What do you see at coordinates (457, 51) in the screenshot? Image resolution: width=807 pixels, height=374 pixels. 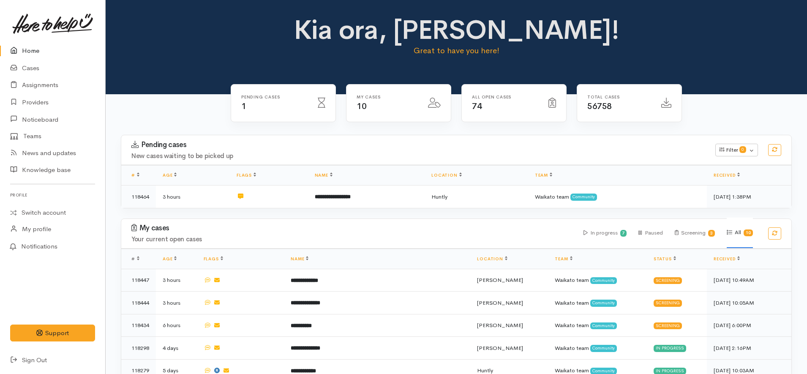 I see `p: Great to have you here!` at bounding box center [457, 51].